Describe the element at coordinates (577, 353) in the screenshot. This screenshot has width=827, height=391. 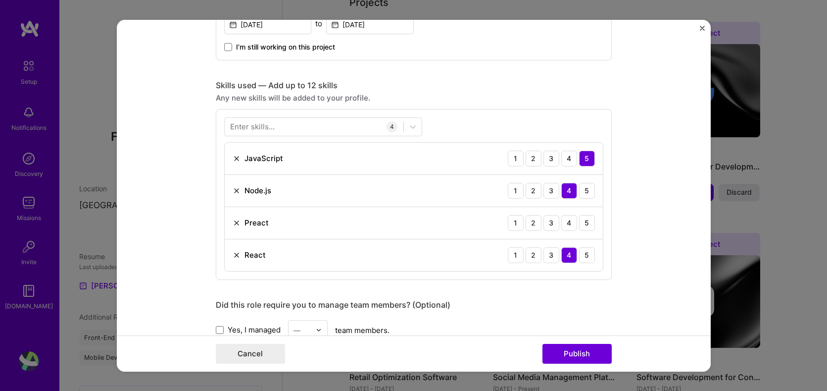
I see `button: Publish` at that location.